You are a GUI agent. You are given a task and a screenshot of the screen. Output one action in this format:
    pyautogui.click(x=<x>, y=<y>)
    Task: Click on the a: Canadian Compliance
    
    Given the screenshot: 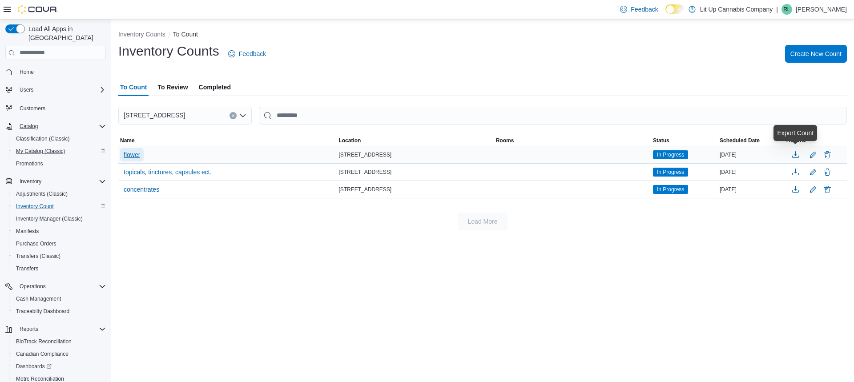 What is the action you would take?
    pyautogui.click(x=42, y=354)
    